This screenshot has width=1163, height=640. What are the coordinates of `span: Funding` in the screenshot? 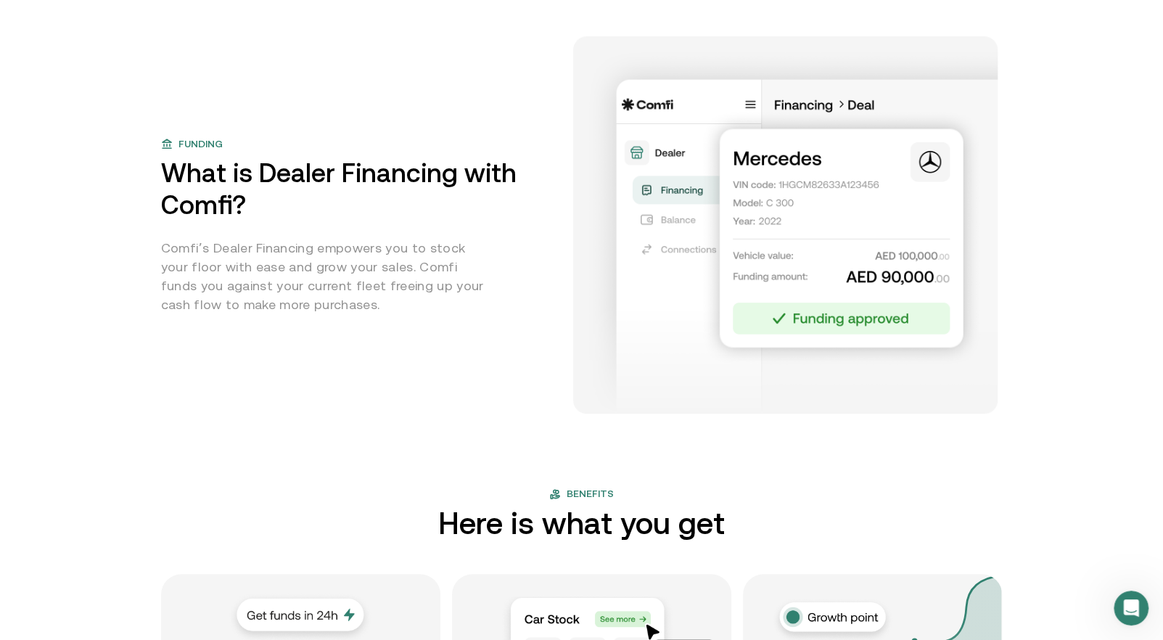 It's located at (200, 144).